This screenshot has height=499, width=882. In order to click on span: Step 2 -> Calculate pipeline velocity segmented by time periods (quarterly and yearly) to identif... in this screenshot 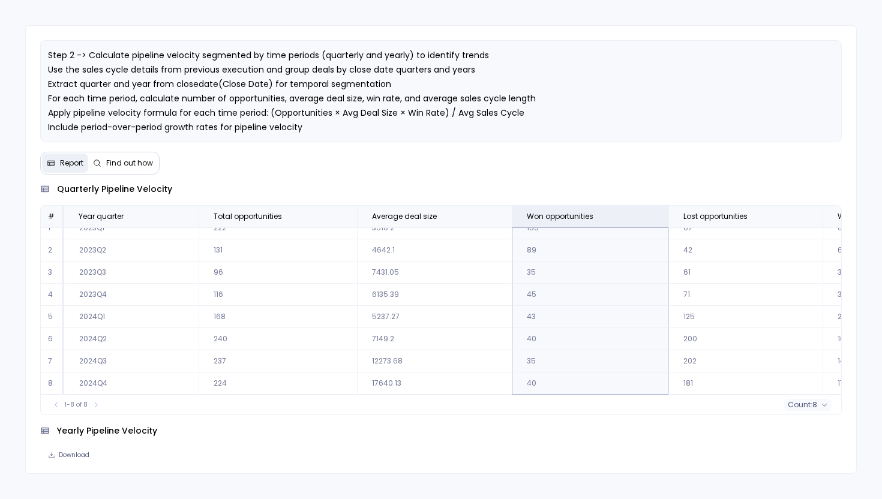, I will do `click(292, 106)`.